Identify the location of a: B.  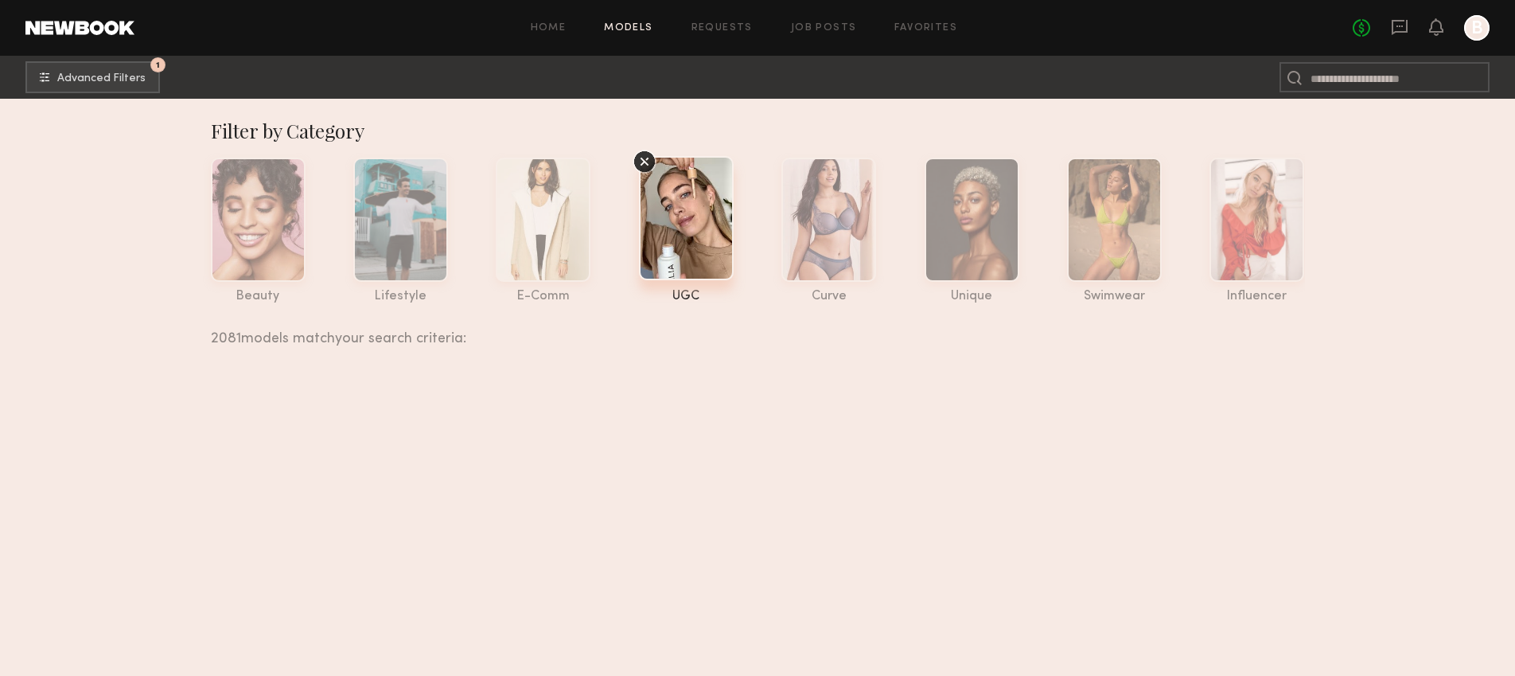
(1477, 28).